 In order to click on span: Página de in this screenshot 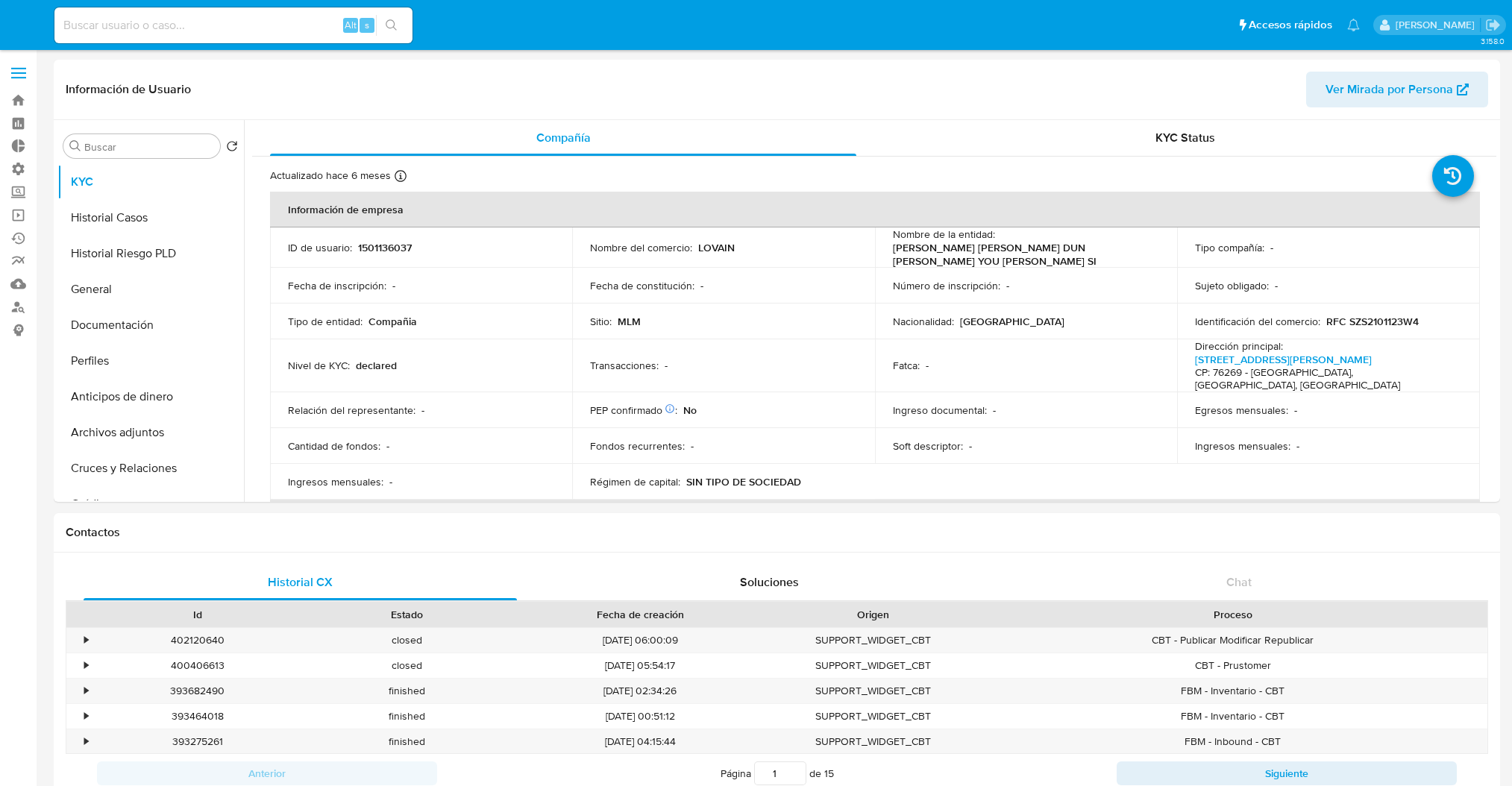, I will do `click(777, 773)`.